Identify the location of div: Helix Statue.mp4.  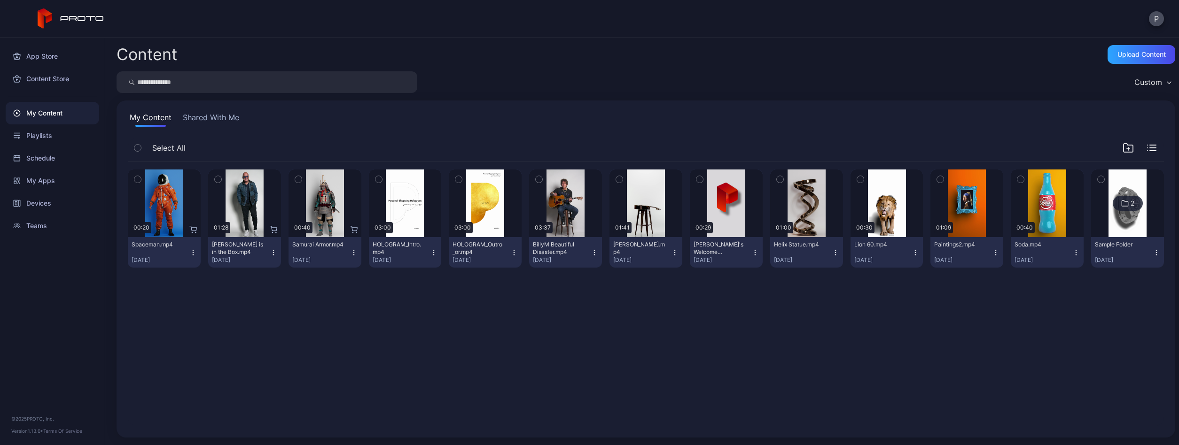
(800, 245).